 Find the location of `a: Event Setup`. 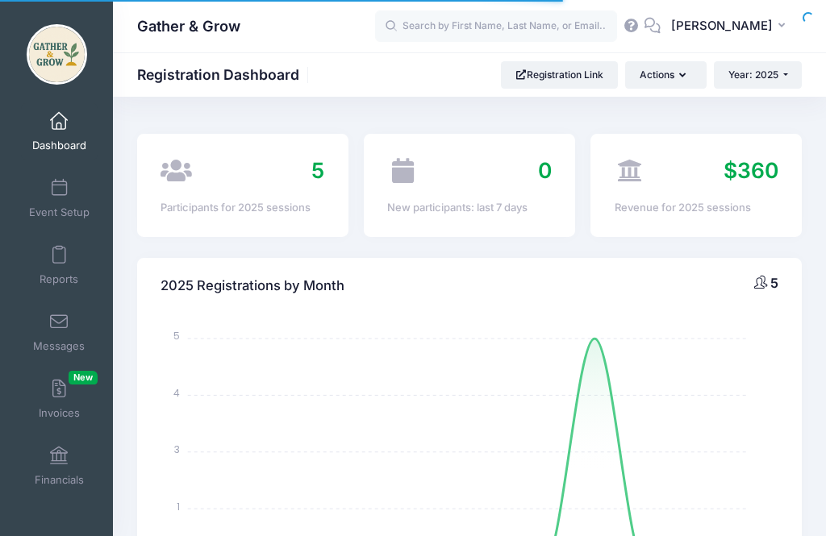

a: Event Setup is located at coordinates (59, 198).